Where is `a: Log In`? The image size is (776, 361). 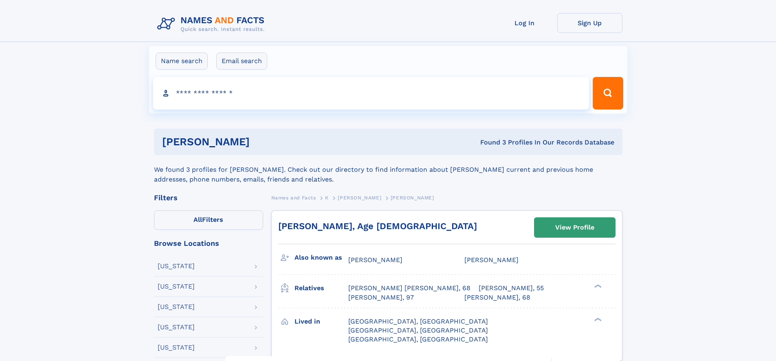
a: Log In is located at coordinates (524, 23).